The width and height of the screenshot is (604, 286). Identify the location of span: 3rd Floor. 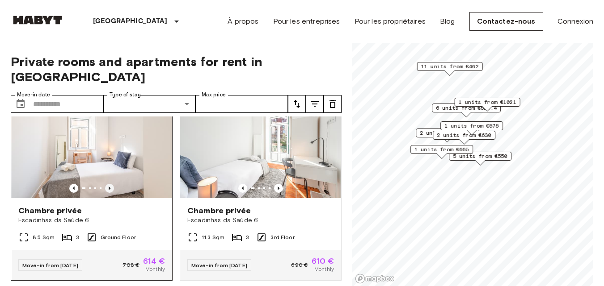
(282, 238).